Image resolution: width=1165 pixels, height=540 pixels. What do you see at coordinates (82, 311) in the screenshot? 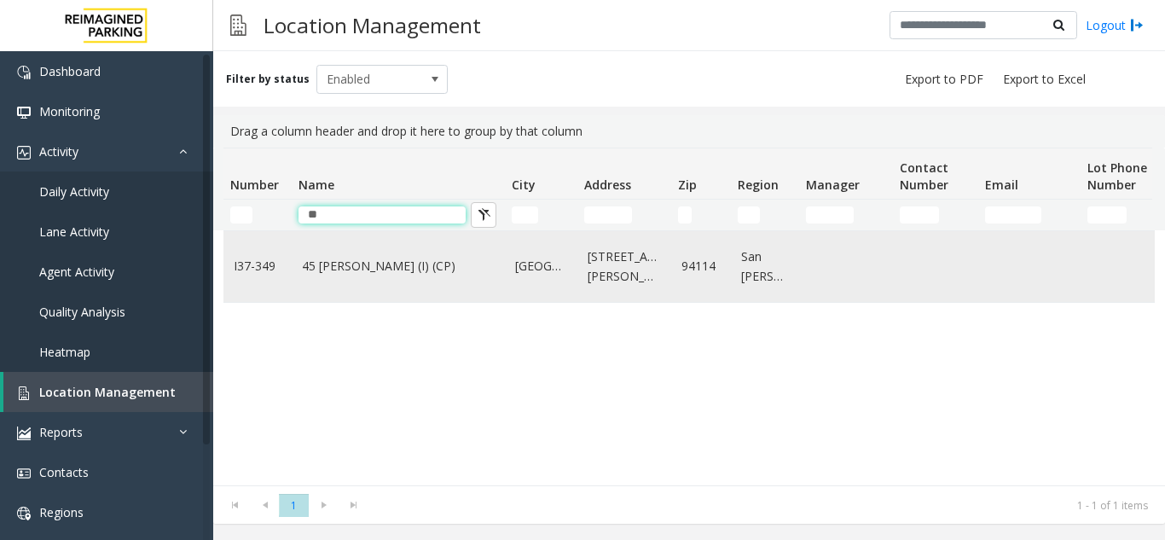
I see `span: Quality Analysis` at bounding box center [82, 311].